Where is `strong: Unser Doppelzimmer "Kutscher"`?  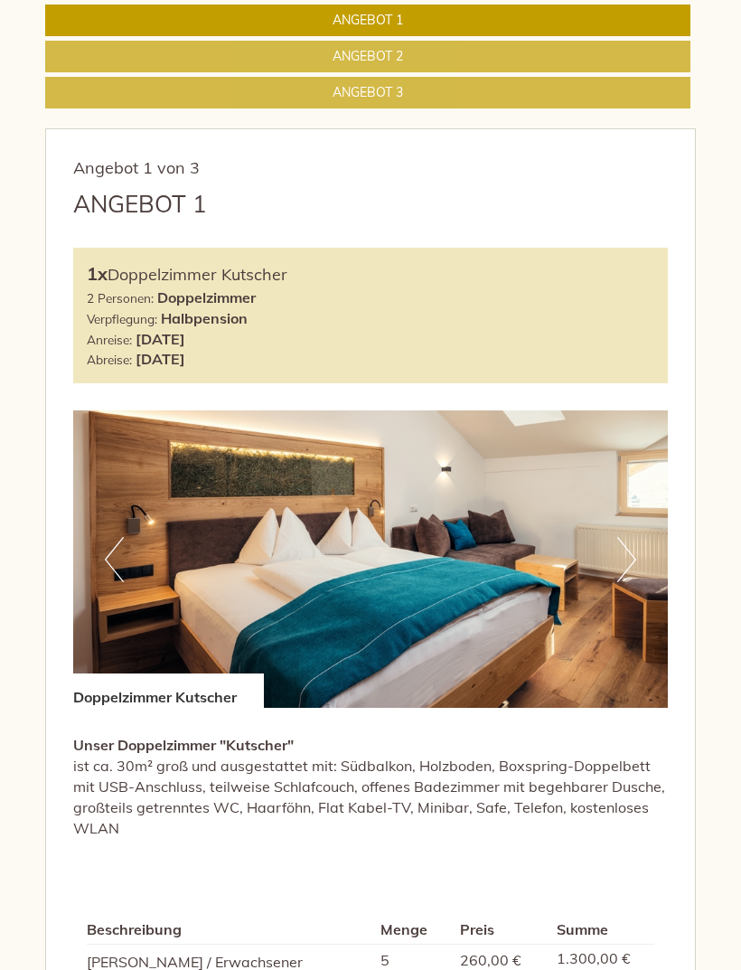 strong: Unser Doppelzimmer "Kutscher" is located at coordinates (183, 745).